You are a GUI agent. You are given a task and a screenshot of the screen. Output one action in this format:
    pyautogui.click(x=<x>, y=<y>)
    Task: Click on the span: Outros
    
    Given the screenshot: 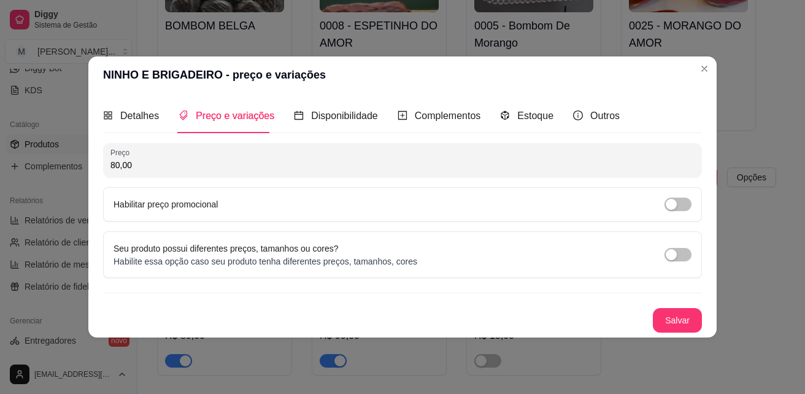 What is the action you would take?
    pyautogui.click(x=605, y=115)
    